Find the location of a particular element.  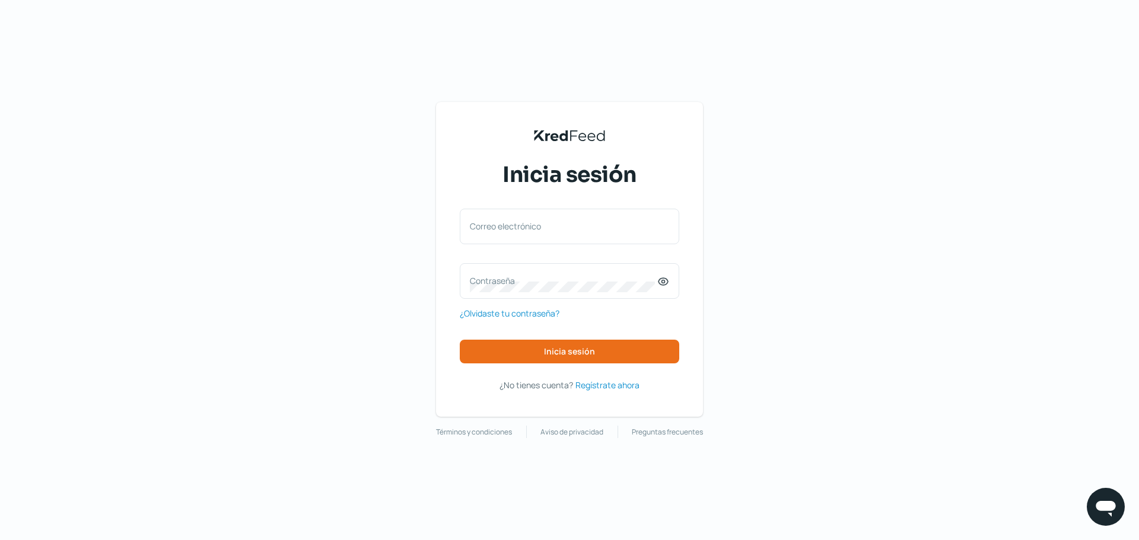

img: chatIcon is located at coordinates (1106, 507).